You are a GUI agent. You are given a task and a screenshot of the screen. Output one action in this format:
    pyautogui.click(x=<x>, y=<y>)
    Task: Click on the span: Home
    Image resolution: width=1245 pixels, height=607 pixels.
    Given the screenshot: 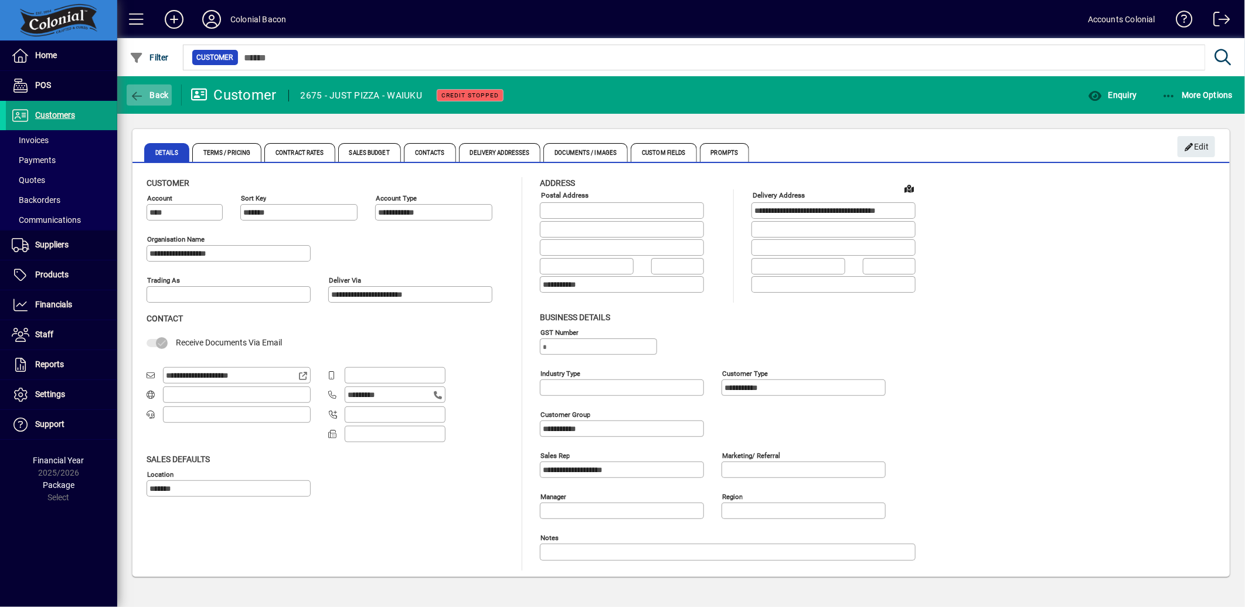 What is the action you would take?
    pyautogui.click(x=46, y=55)
    